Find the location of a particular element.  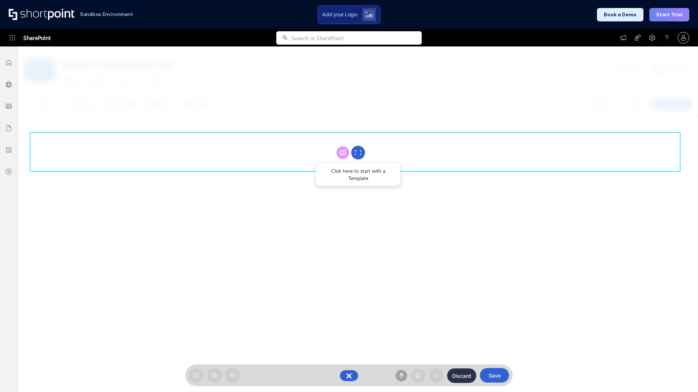

h1: Sandbox Environment is located at coordinates (106, 14).